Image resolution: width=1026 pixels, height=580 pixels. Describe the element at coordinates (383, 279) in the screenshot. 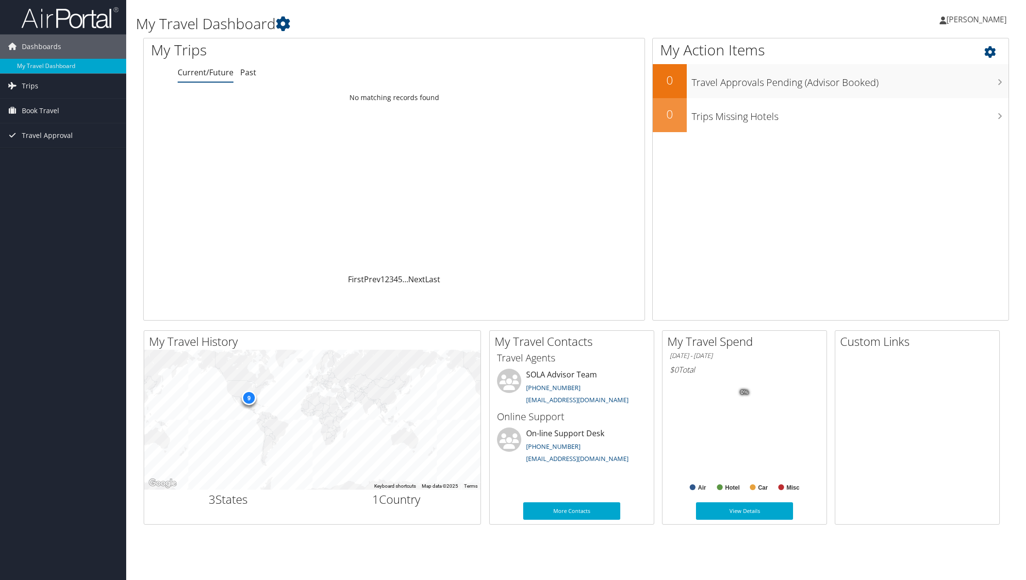

I see `a: 1` at that location.